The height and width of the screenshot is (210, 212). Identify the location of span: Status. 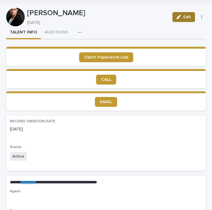
(16, 147).